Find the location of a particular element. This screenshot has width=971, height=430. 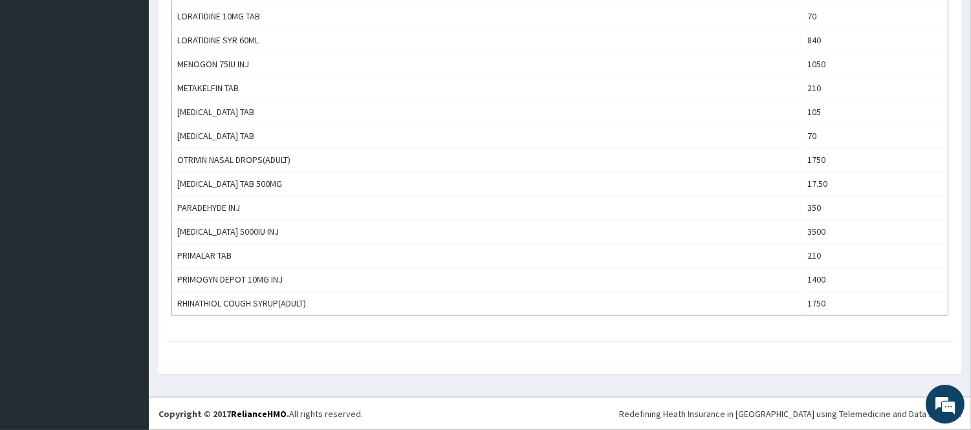

footer: All rights reserved. is located at coordinates (559, 413).